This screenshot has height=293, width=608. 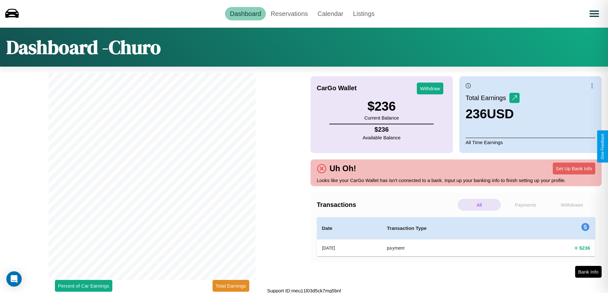 What do you see at coordinates (381, 106) in the screenshot?
I see `h3: $ 236` at bounding box center [381, 106].